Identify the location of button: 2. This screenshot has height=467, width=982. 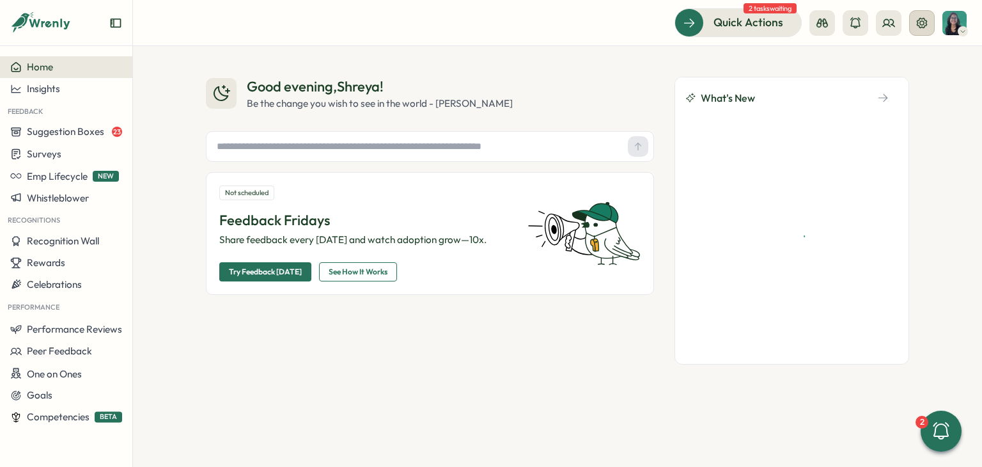
(941, 431).